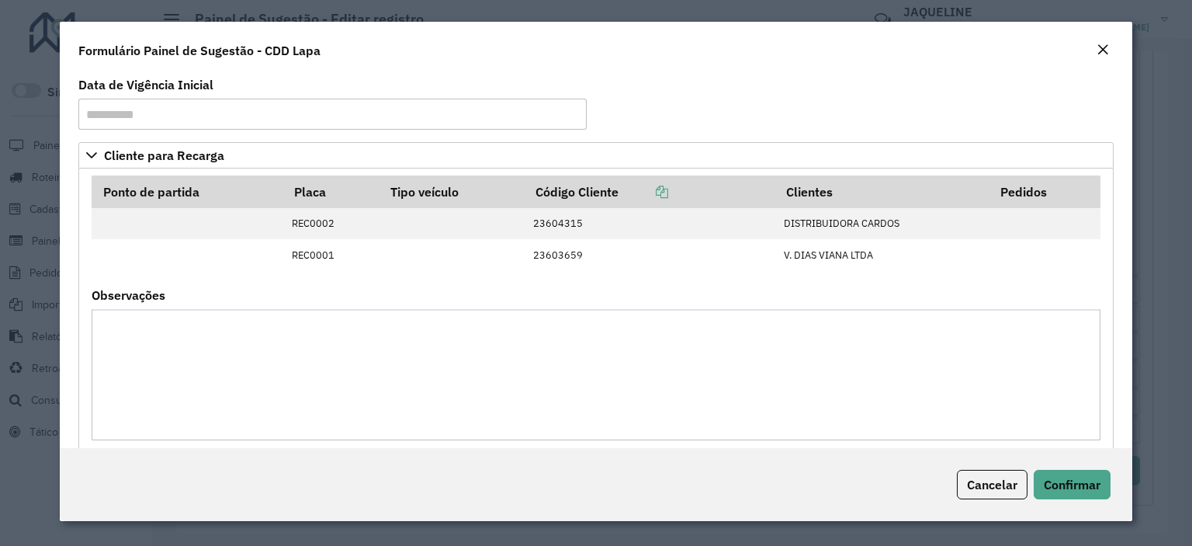 The height and width of the screenshot is (546, 1192). I want to click on td: 23604315, so click(650, 224).